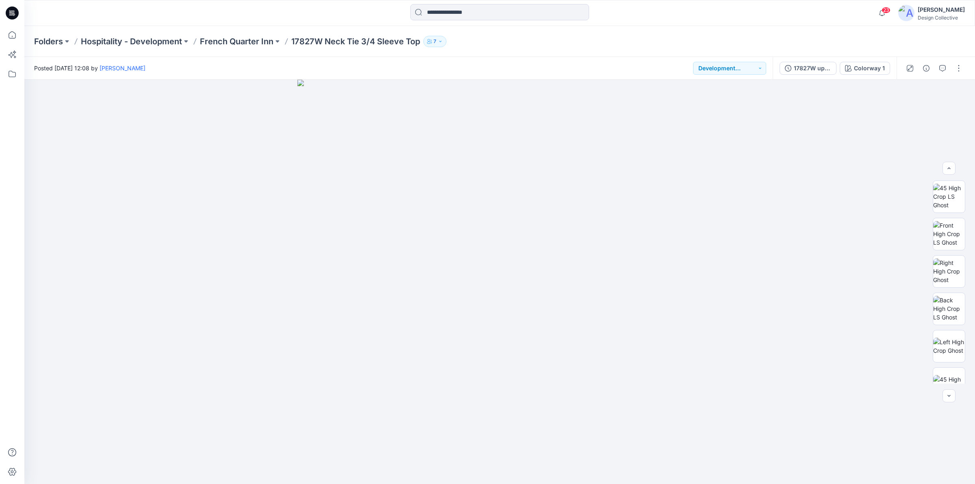  What do you see at coordinates (886, 10) in the screenshot?
I see `span: 23` at bounding box center [886, 10].